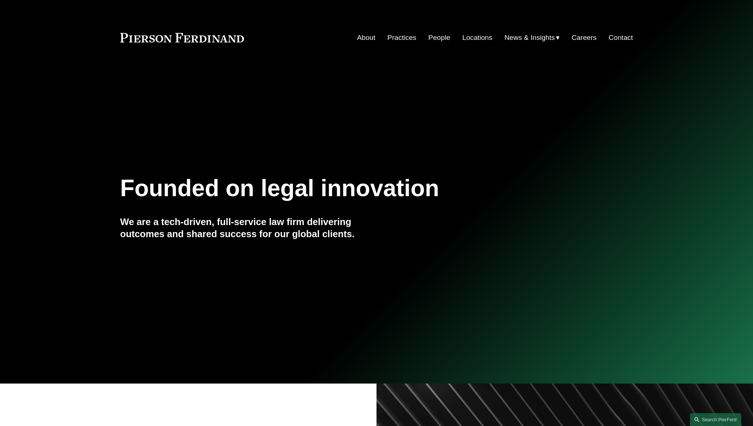 This screenshot has width=753, height=426. What do you see at coordinates (715, 420) in the screenshot?
I see `a: Search this site` at bounding box center [715, 420].